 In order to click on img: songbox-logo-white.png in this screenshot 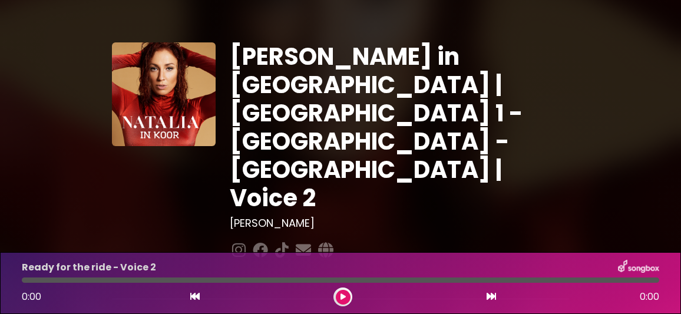, I will do `click(639, 267)`.